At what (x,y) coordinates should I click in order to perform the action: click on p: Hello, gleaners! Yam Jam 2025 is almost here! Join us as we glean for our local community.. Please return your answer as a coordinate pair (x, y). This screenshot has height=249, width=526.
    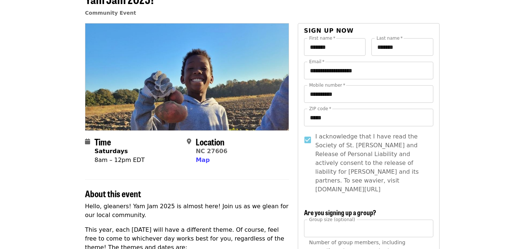
    Looking at the image, I should click on (187, 210).